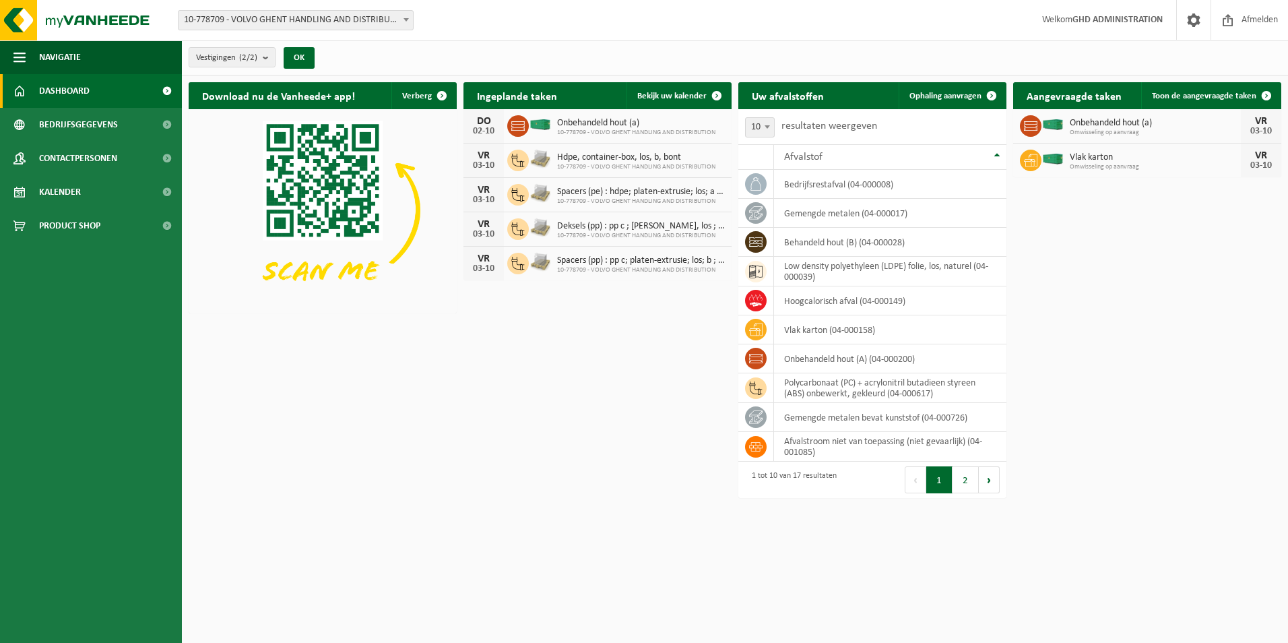 This screenshot has height=643, width=1288. I want to click on span: Spacers (pp) : pp c; platen-extrusie; los; b ; bont, so click(641, 261).